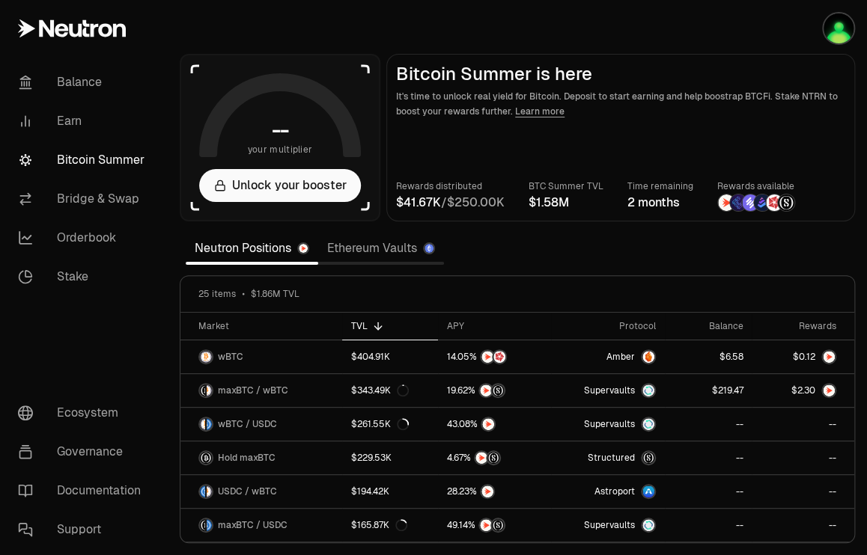  What do you see at coordinates (660, 203) in the screenshot?
I see `div: 2 months` at bounding box center [660, 203].